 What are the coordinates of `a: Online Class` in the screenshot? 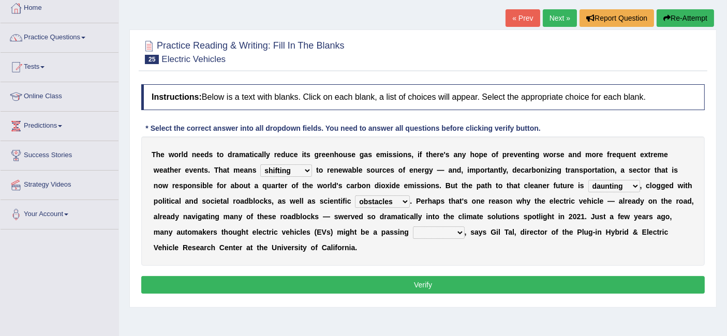 It's located at (60, 95).